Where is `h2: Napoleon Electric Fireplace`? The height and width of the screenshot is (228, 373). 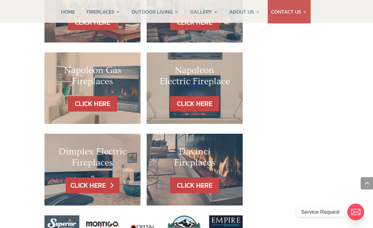 h2: Napoleon Electric Fireplace is located at coordinates (194, 77).